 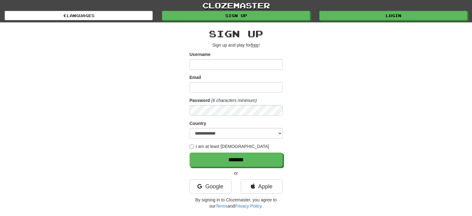 What do you see at coordinates (236, 16) in the screenshot?
I see `a: Sign up` at bounding box center [236, 16].